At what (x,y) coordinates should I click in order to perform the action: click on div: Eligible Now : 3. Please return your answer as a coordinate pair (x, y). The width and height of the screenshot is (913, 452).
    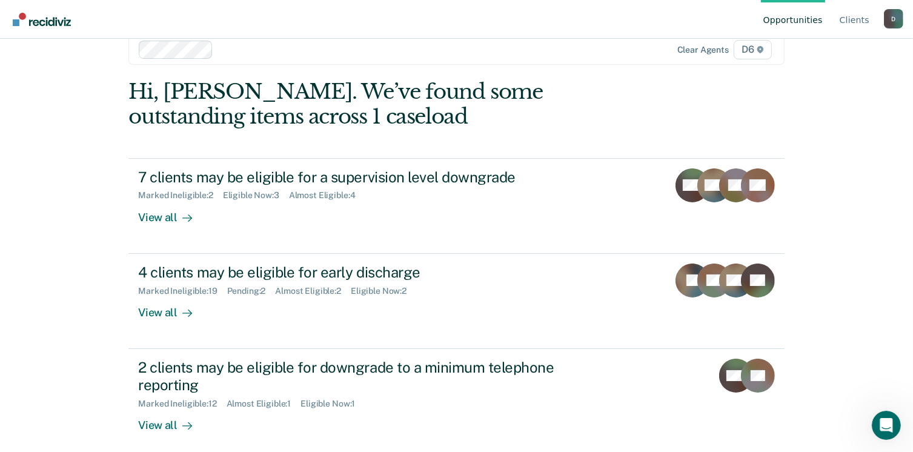
    Looking at the image, I should click on (256, 195).